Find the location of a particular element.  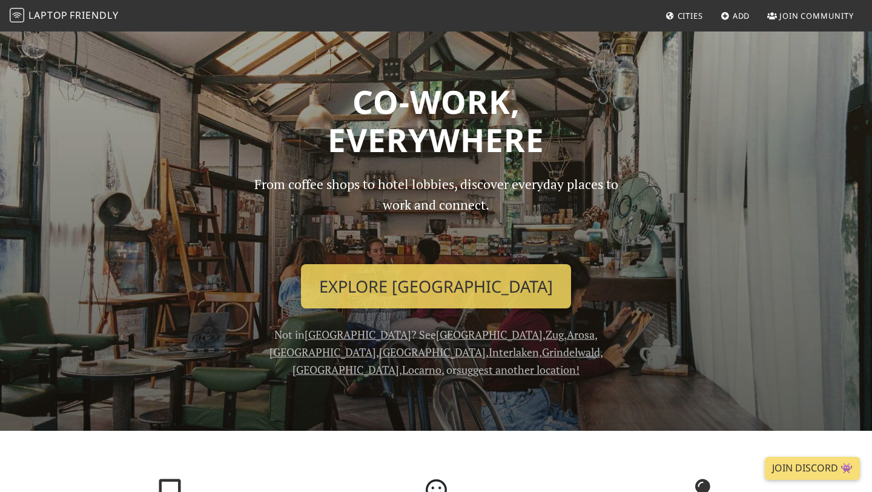

a: suggest another location! is located at coordinates (518, 369).